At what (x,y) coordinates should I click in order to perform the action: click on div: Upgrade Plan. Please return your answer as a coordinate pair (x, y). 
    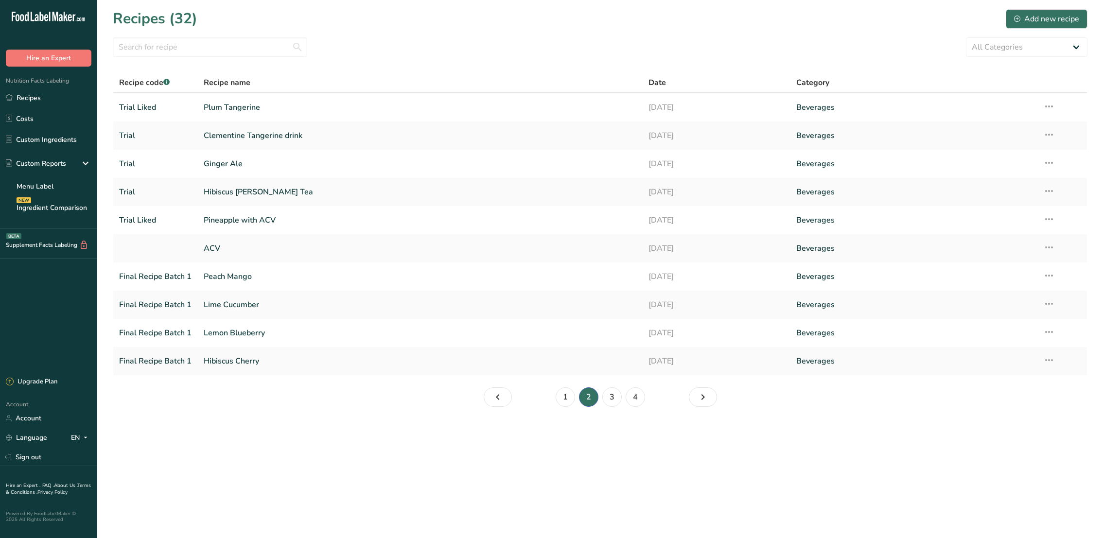
    Looking at the image, I should click on (32, 382).